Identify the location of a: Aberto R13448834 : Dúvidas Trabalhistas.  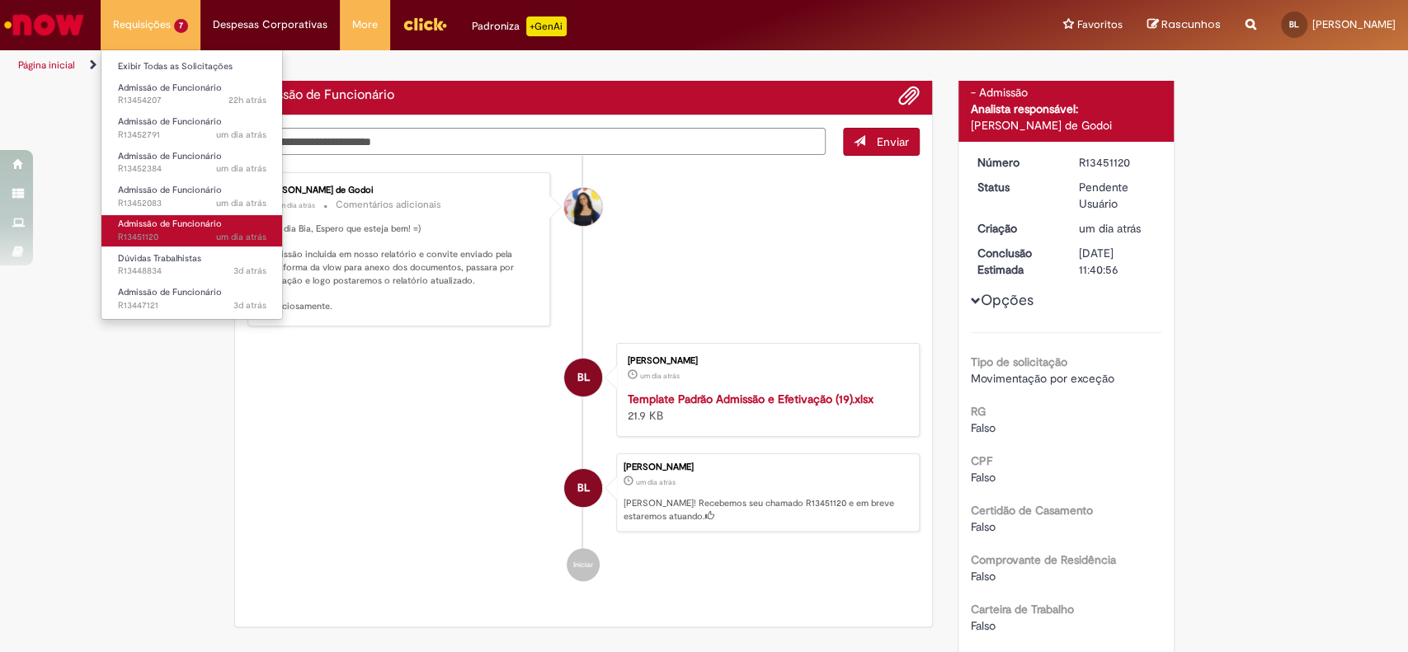
(192, 265).